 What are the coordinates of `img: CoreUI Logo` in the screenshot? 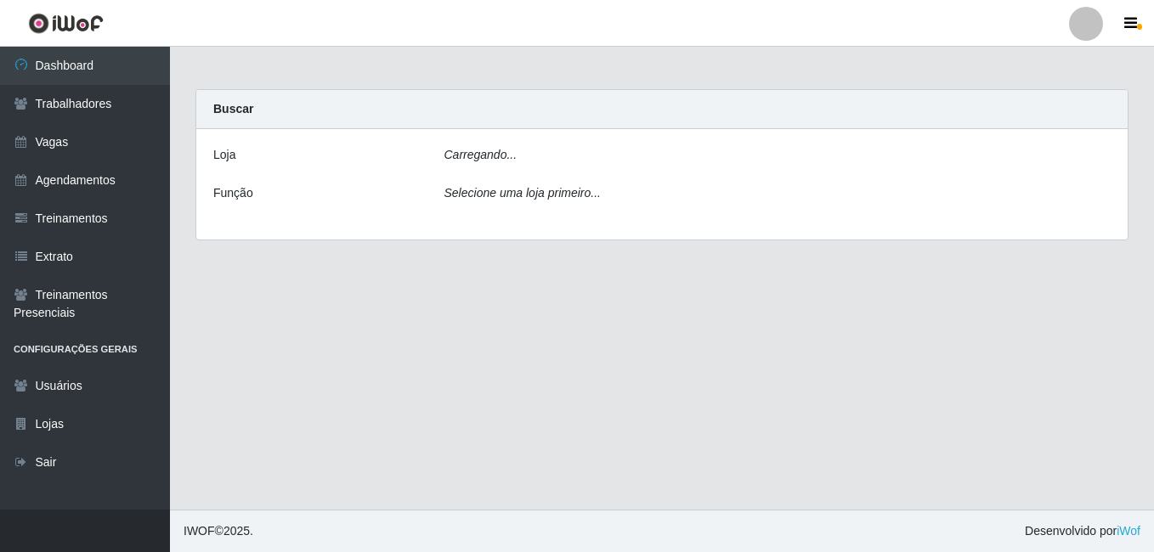 It's located at (65, 23).